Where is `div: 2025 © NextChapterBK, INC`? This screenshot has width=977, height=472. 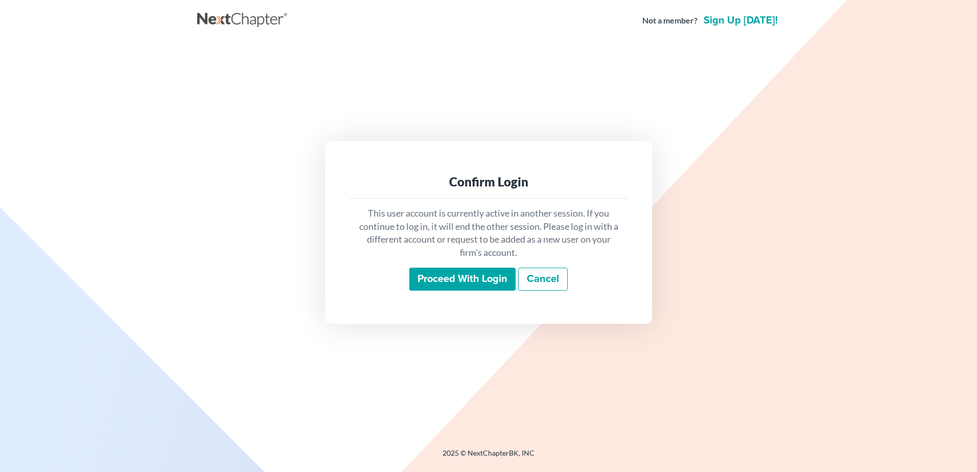
div: 2025 © NextChapterBK, INC is located at coordinates (488, 457).